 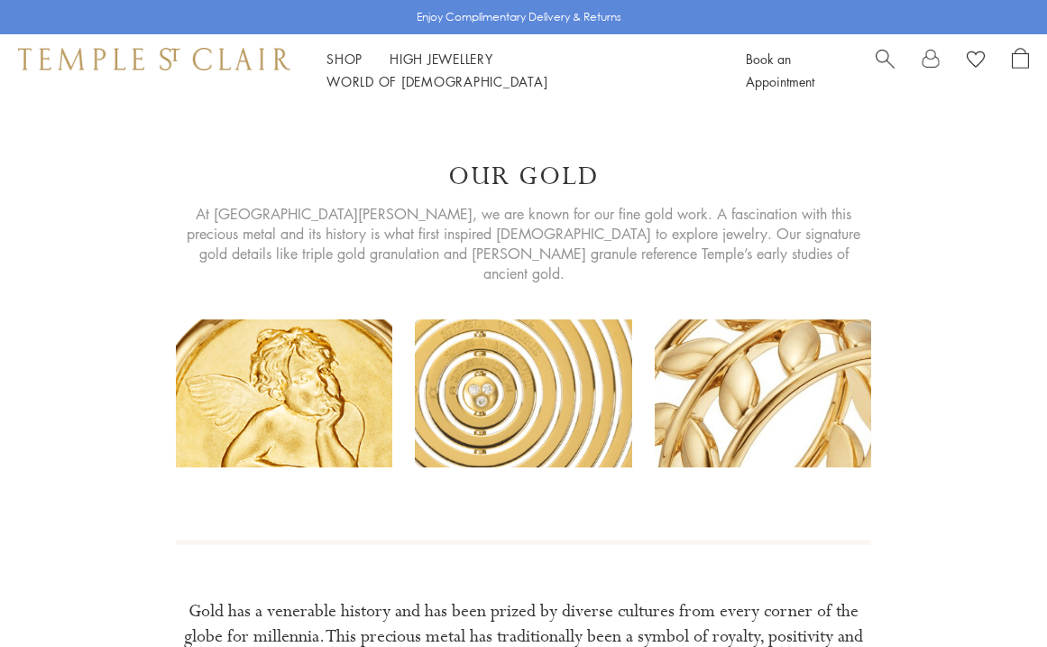 What do you see at coordinates (441, 59) in the screenshot?
I see `a: High JewelleryHigh Jewellery` at bounding box center [441, 59].